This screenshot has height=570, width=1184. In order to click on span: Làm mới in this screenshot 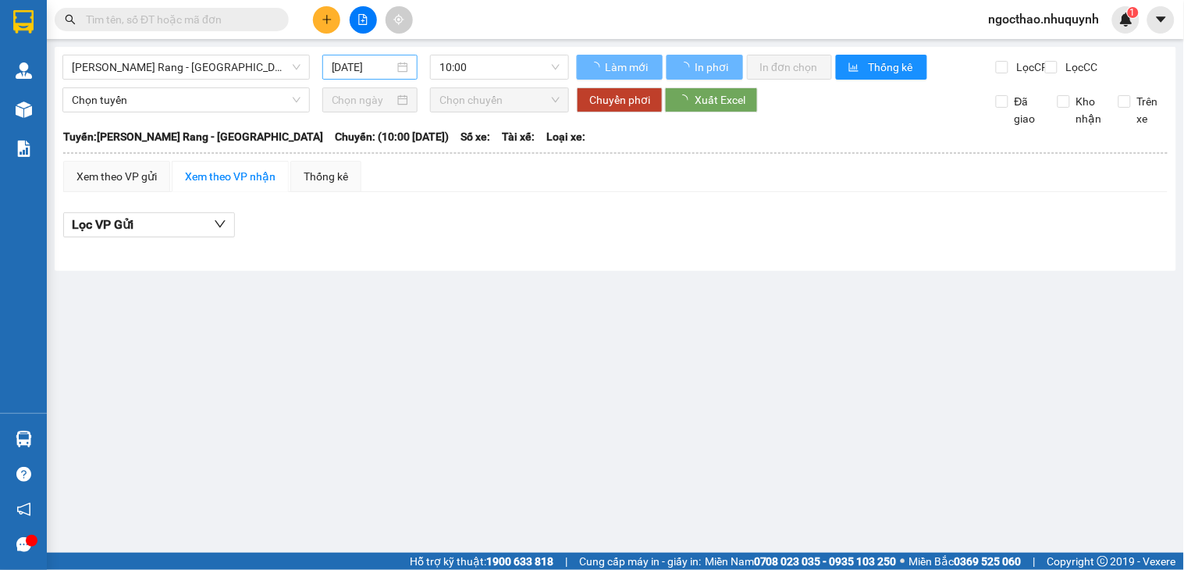, I will do `click(628, 67)`.